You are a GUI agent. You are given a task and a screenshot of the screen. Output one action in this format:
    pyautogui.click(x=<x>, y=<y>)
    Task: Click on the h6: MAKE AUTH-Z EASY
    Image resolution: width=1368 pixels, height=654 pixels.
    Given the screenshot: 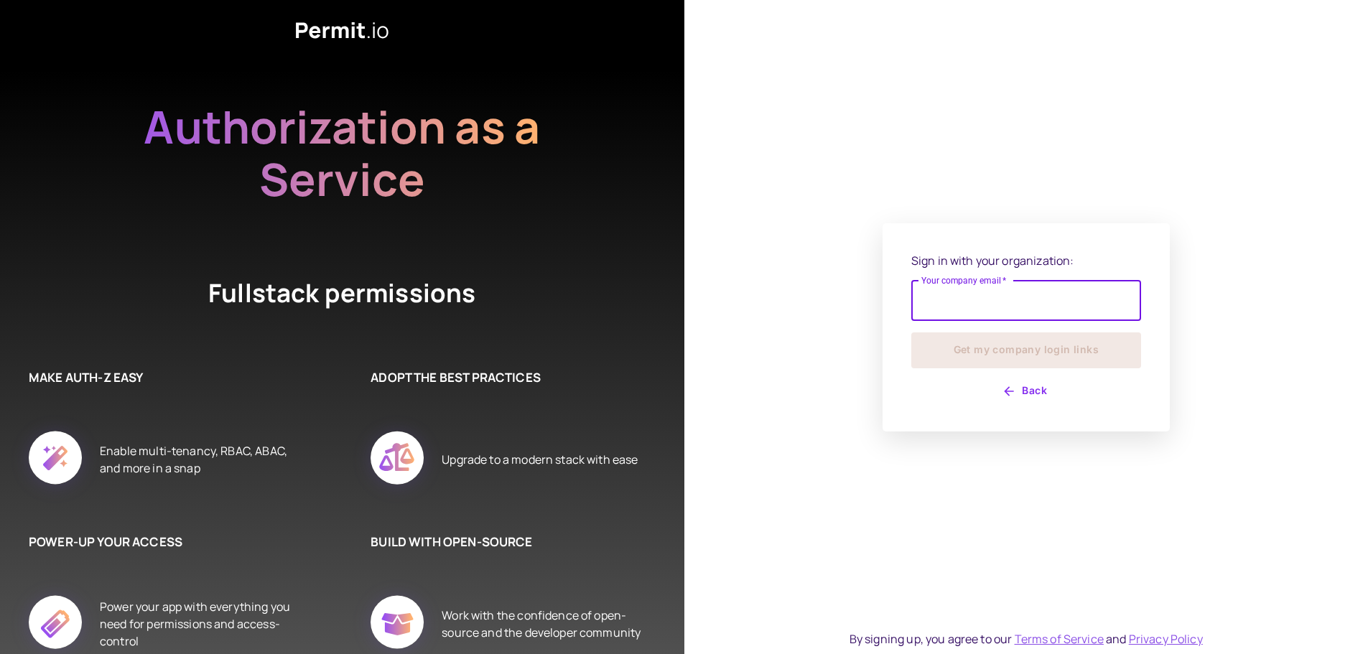 What is the action you would take?
    pyautogui.click(x=164, y=378)
    